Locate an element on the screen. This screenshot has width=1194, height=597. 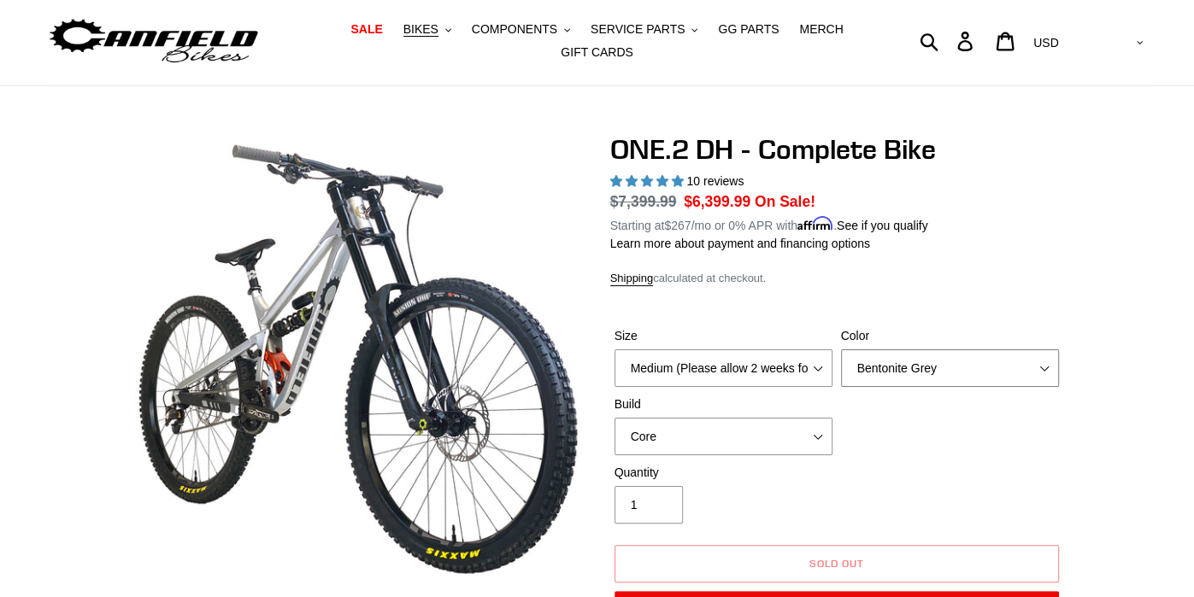
span: GIFT CARDS is located at coordinates (596, 52).